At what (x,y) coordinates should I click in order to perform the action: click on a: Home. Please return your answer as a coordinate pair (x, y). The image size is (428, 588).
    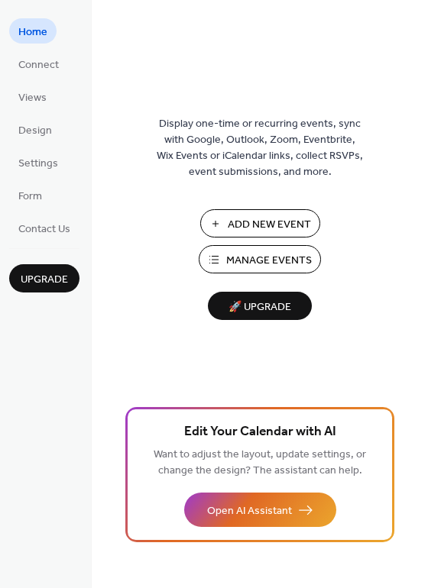
    Looking at the image, I should click on (33, 31).